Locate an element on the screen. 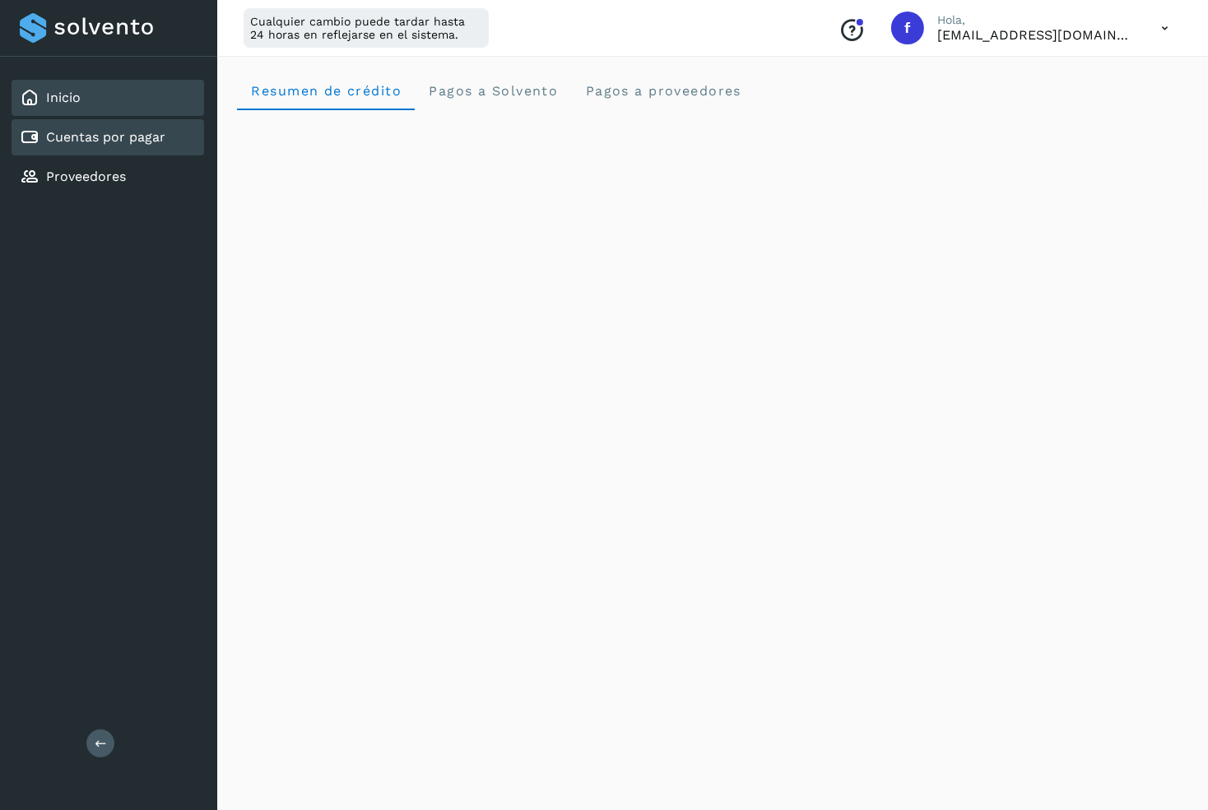  a: Inicio is located at coordinates (63, 97).